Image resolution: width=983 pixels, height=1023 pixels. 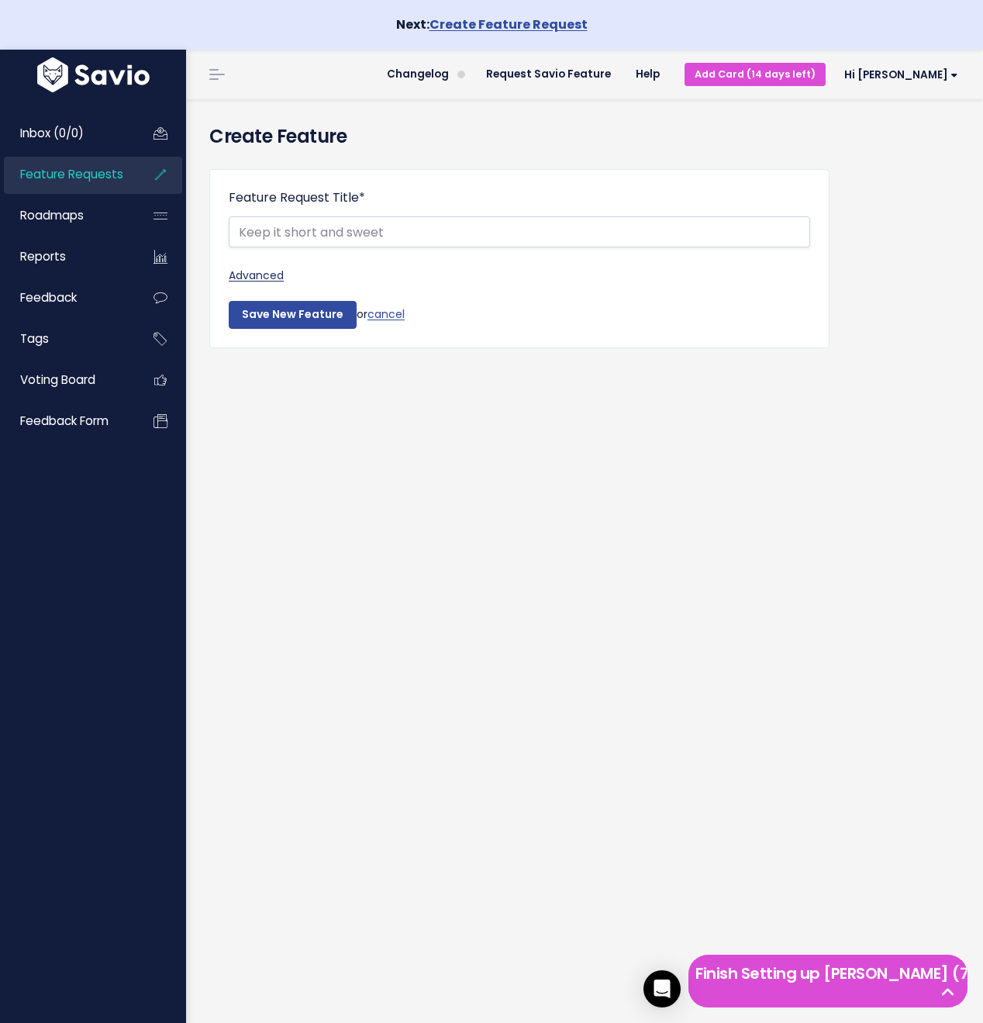 I want to click on label: Feature Request Title, so click(x=297, y=198).